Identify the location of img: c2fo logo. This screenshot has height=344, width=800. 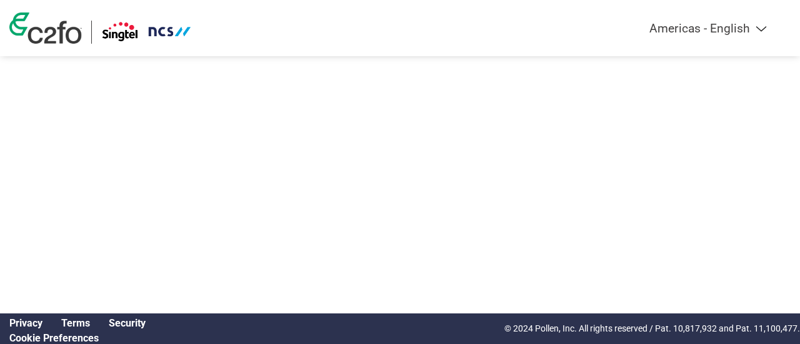
(46, 28).